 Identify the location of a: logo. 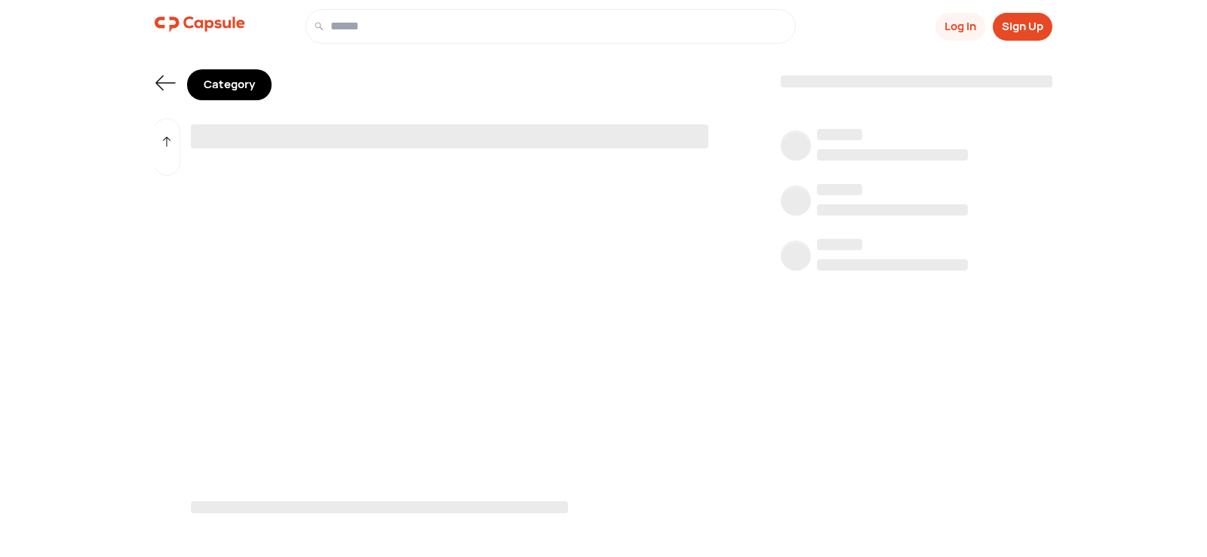
(200, 26).